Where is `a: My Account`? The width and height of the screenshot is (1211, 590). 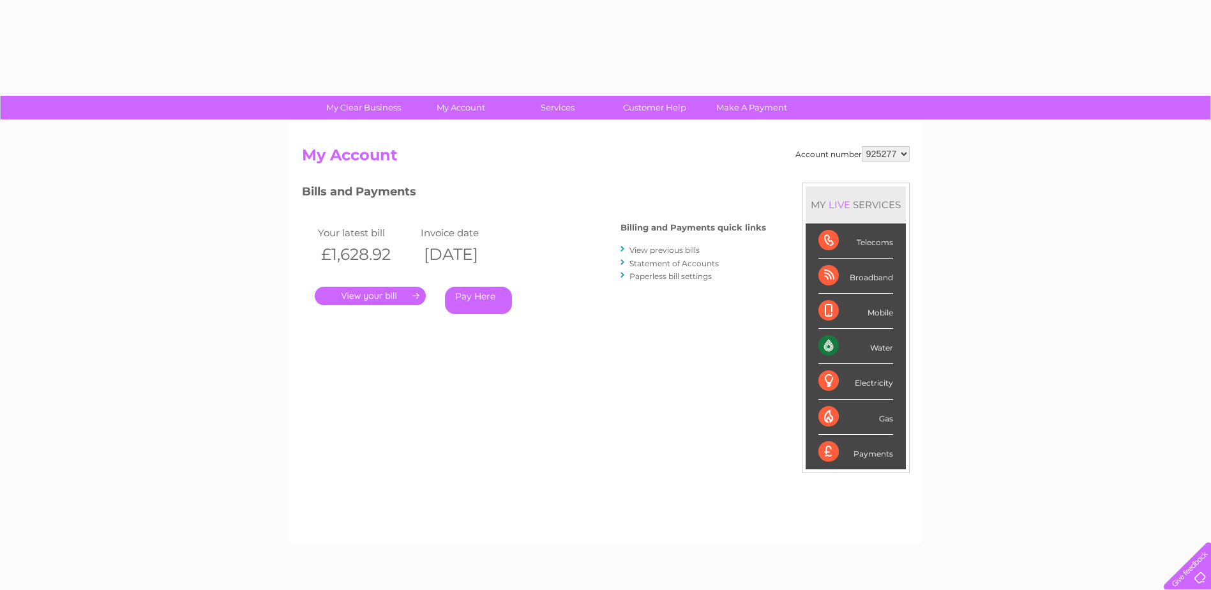
a: My Account is located at coordinates (460, 107).